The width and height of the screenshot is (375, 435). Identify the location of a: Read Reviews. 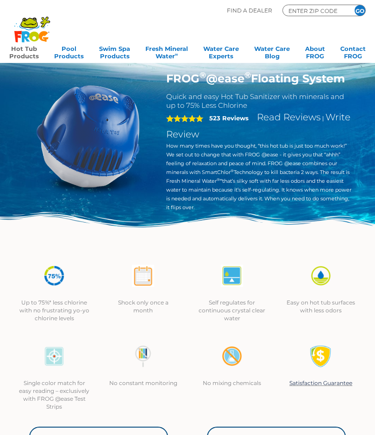
(289, 117).